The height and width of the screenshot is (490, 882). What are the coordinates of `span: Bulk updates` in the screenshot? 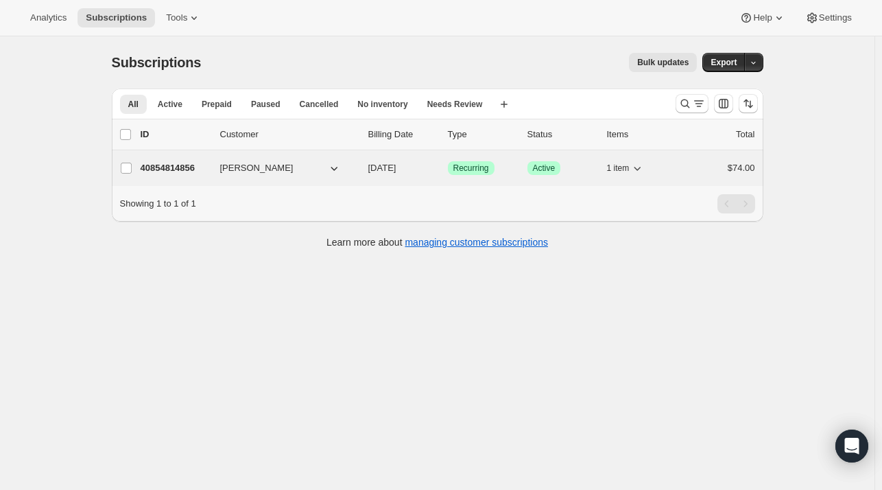 It's located at (663, 62).